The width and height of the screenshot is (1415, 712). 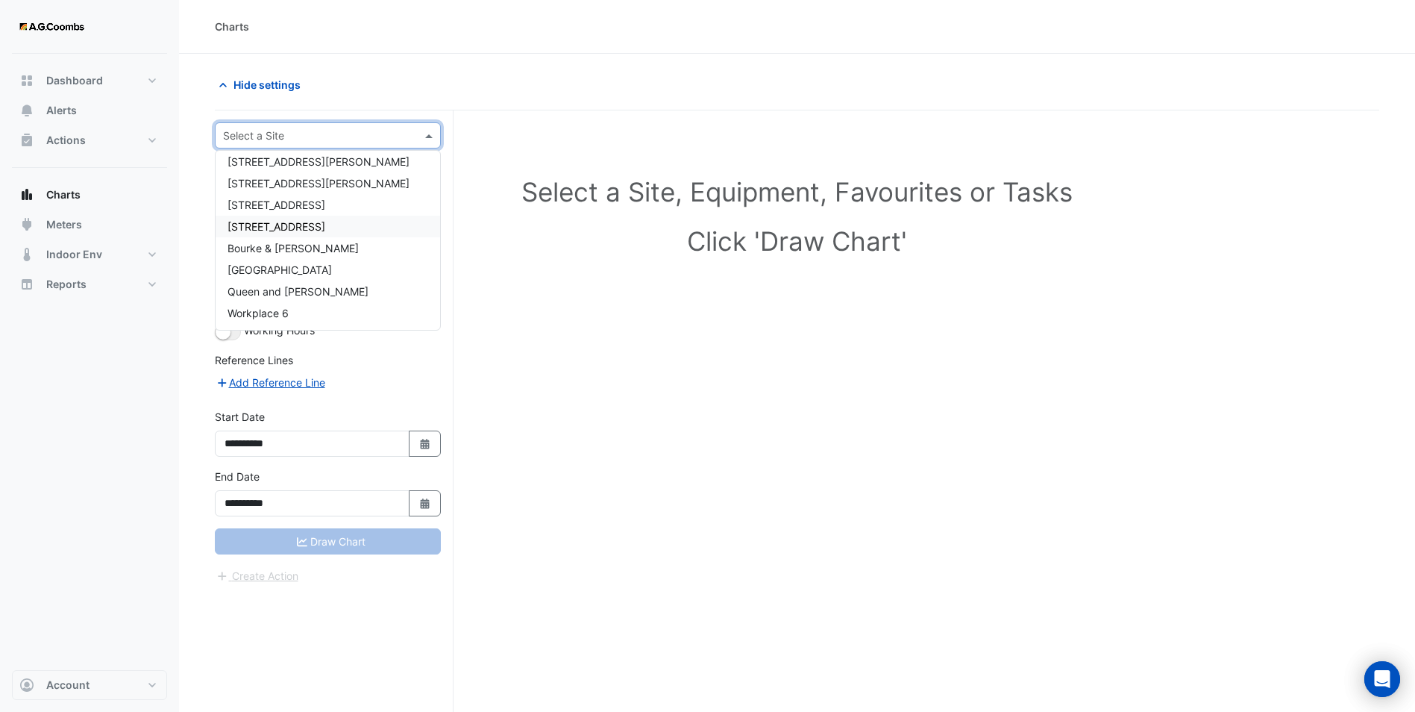 I want to click on h1: Select a Site, Equipment, Favourites or Tasks, so click(x=797, y=192).